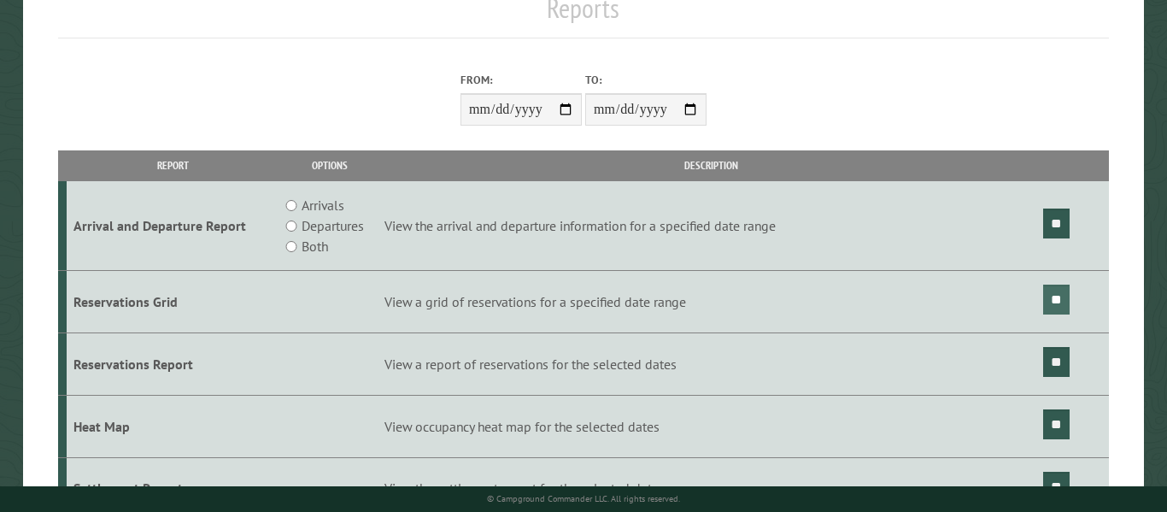  What do you see at coordinates (710, 425) in the screenshot?
I see `td: View occupancy heat map for the selected dates` at bounding box center [710, 425].